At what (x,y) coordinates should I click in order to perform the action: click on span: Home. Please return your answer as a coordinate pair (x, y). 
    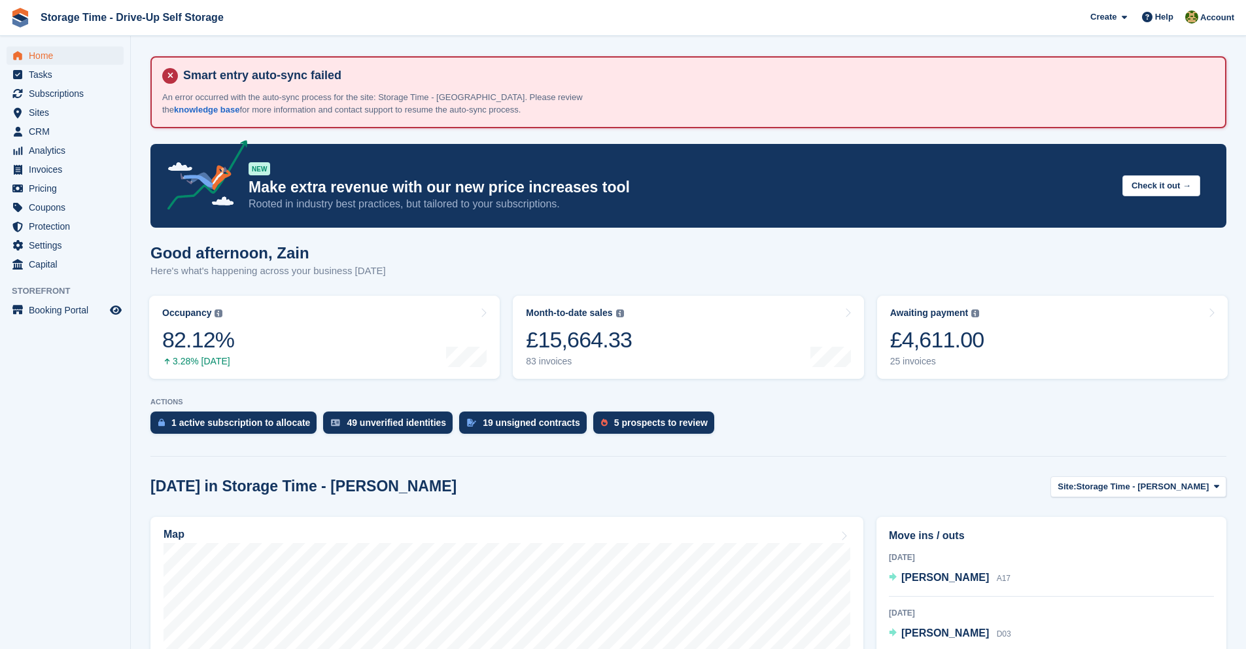
    Looking at the image, I should click on (68, 56).